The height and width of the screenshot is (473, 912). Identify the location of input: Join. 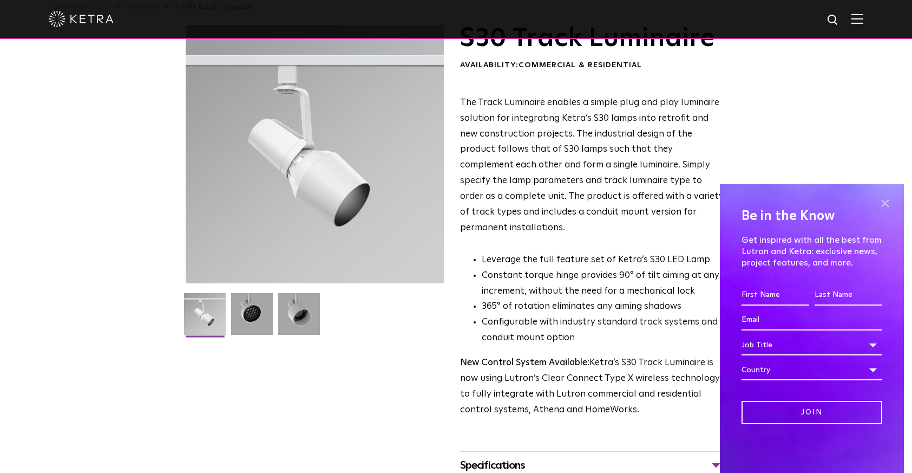
(812, 412).